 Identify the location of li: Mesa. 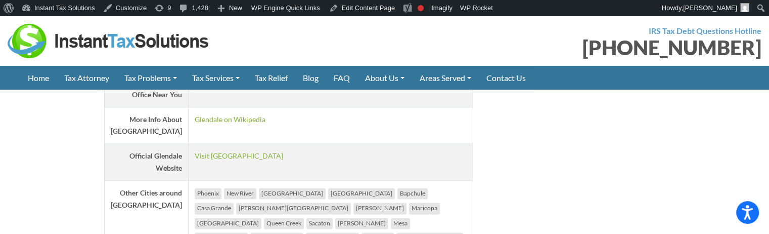
(401, 223).